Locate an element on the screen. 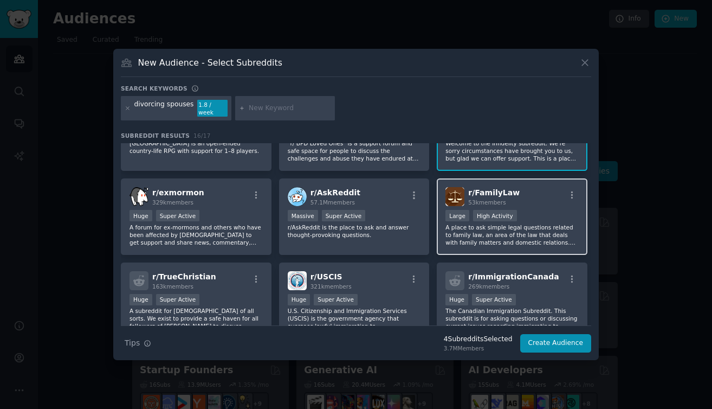 The height and width of the screenshot is (409, 712). div: 4 Subreddit s Selected is located at coordinates (478, 339).